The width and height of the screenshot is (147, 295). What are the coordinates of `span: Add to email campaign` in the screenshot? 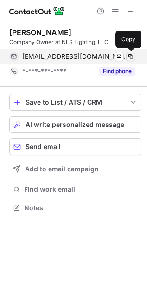 It's located at (62, 169).